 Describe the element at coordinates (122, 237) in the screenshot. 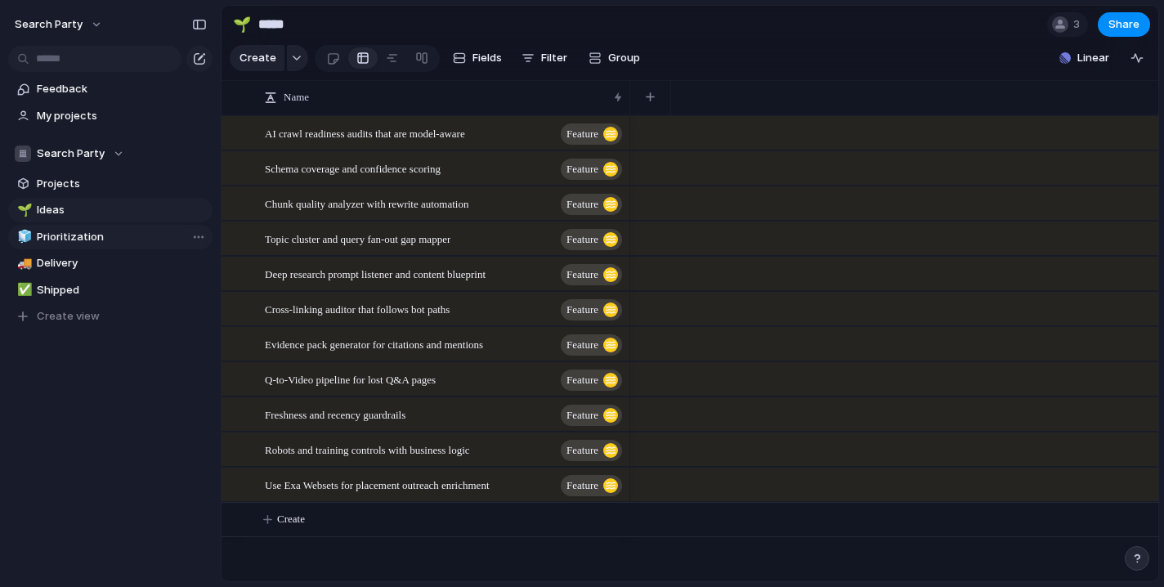

I see `span: Prioritization` at that location.